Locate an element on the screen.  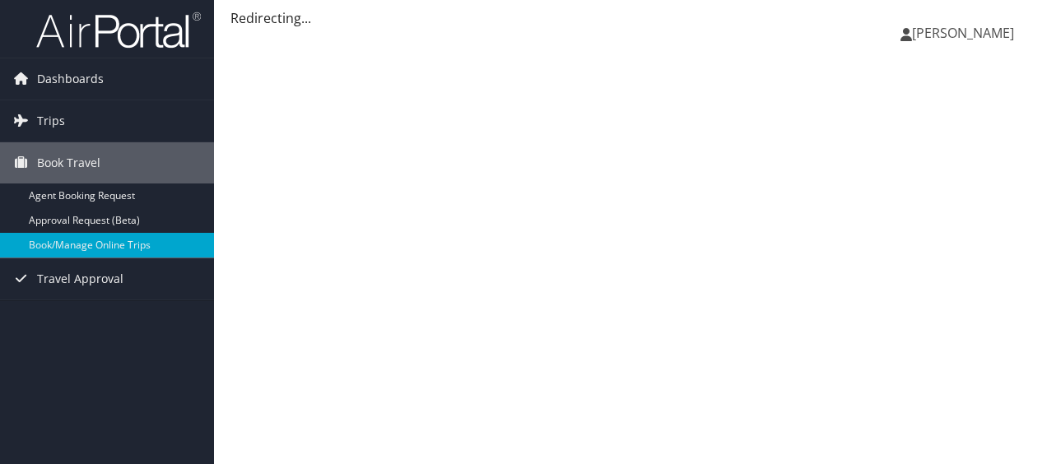
span: Book Travel is located at coordinates (68, 163).